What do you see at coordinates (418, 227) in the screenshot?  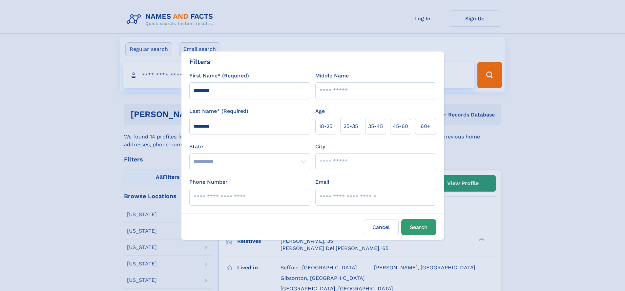 I see `button: Search` at bounding box center [418, 227].